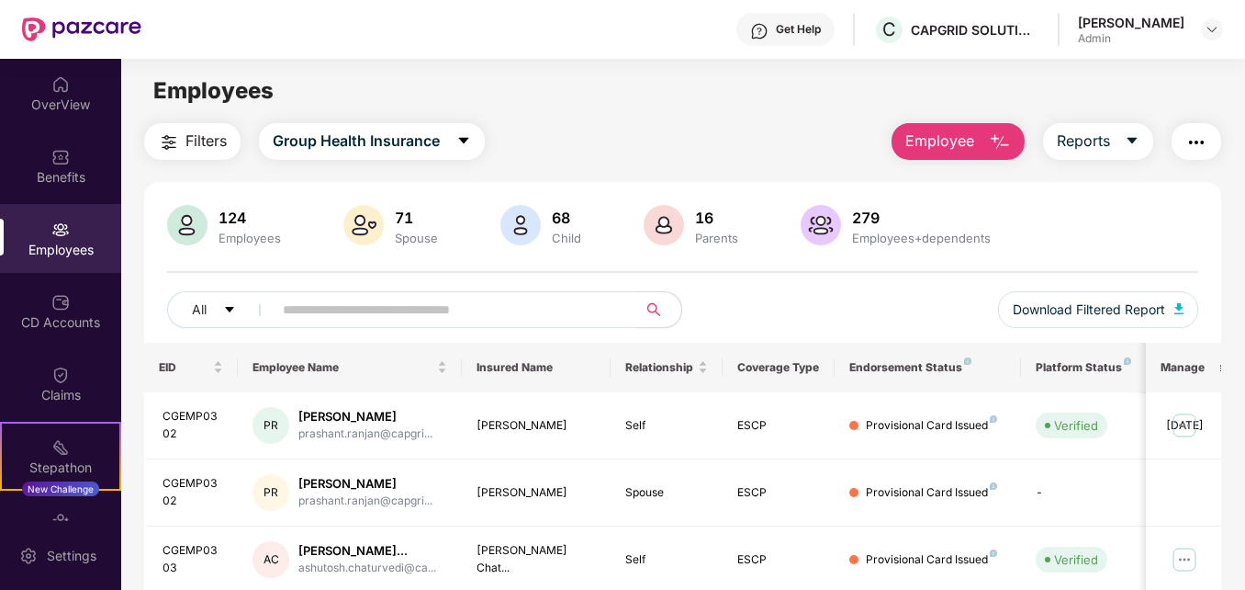 Image resolution: width=1245 pixels, height=590 pixels. Describe the element at coordinates (1132, 39) in the screenshot. I see `div: Admin` at that location.